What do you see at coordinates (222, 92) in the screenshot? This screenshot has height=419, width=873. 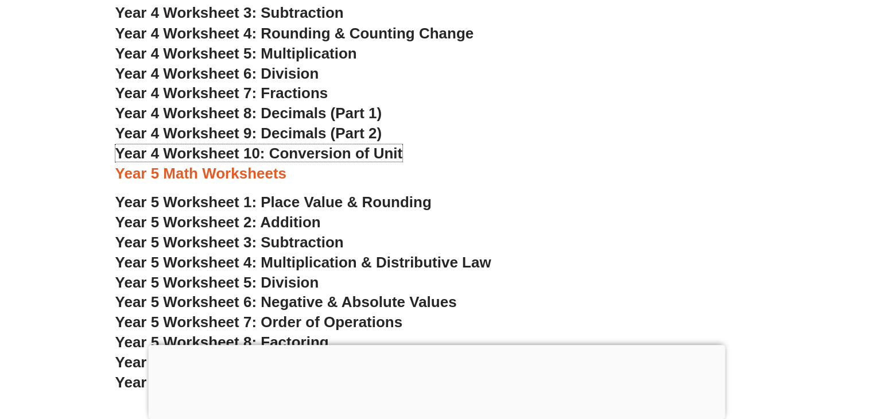 I see `a: Year 4 Worksheet 7: Fractions` at bounding box center [222, 92].